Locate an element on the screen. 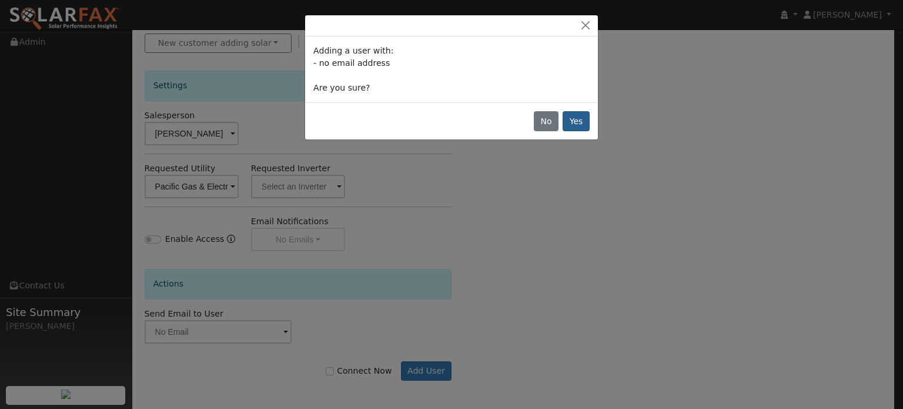  span: Adding a user with: is located at coordinates (353, 51).